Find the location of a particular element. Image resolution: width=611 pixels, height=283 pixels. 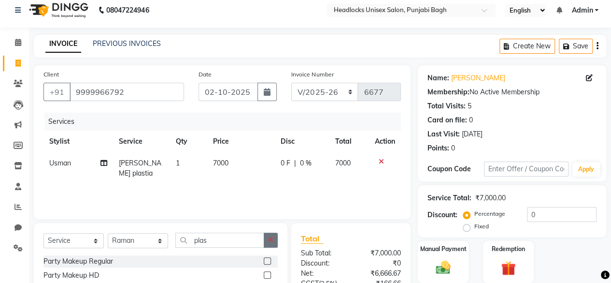

th: Service is located at coordinates (141, 141).